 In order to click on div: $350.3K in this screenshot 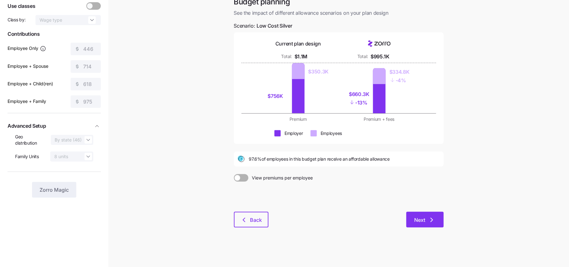, I will do `click(318, 72)`.